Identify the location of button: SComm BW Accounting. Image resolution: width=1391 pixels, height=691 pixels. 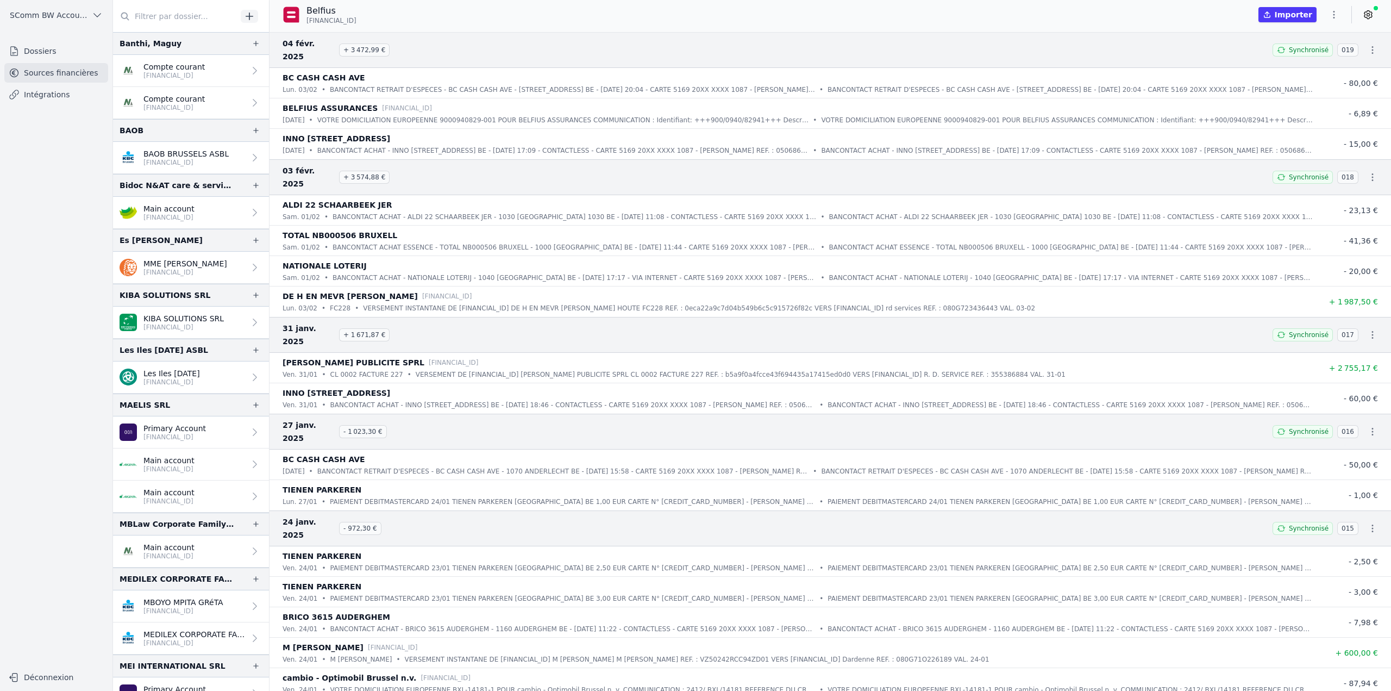
(56, 15).